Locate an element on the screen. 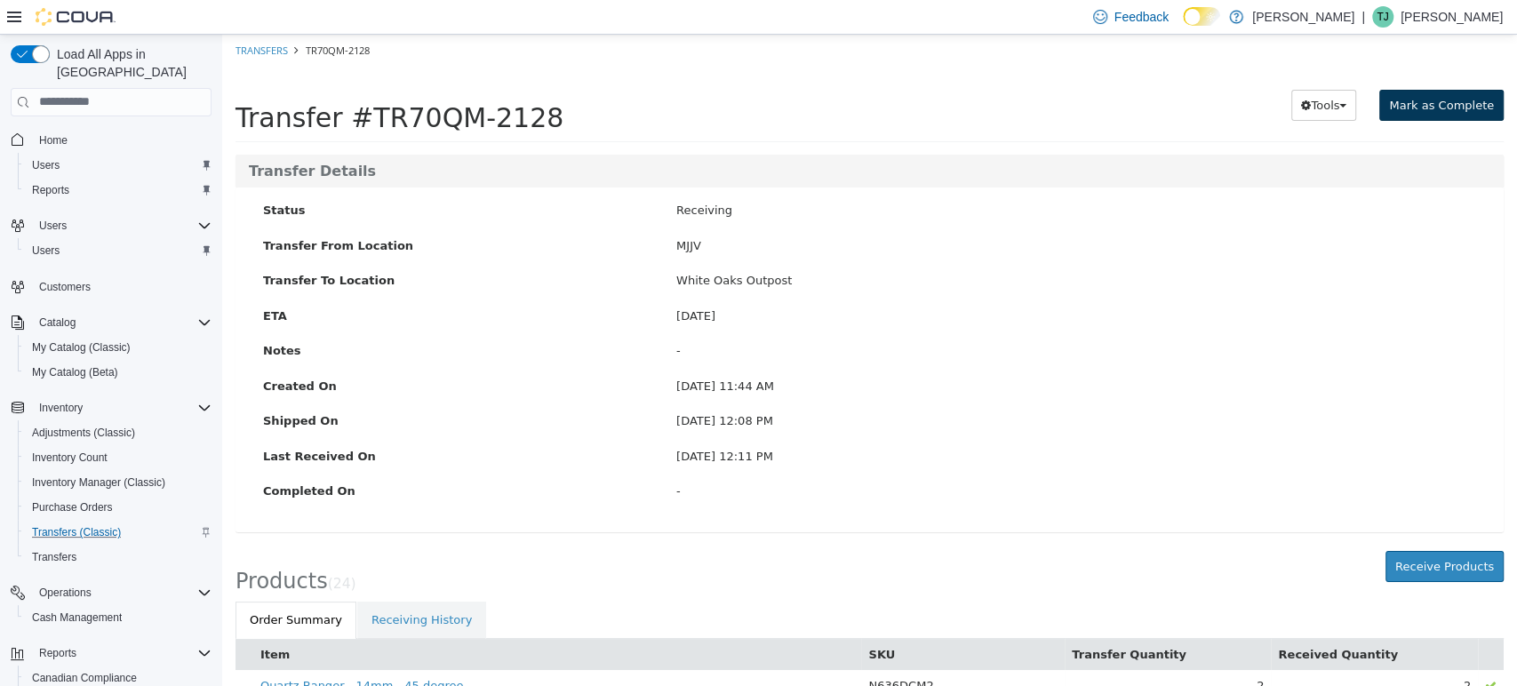 The image size is (1517, 686). a: Cash Management is located at coordinates (76, 617).